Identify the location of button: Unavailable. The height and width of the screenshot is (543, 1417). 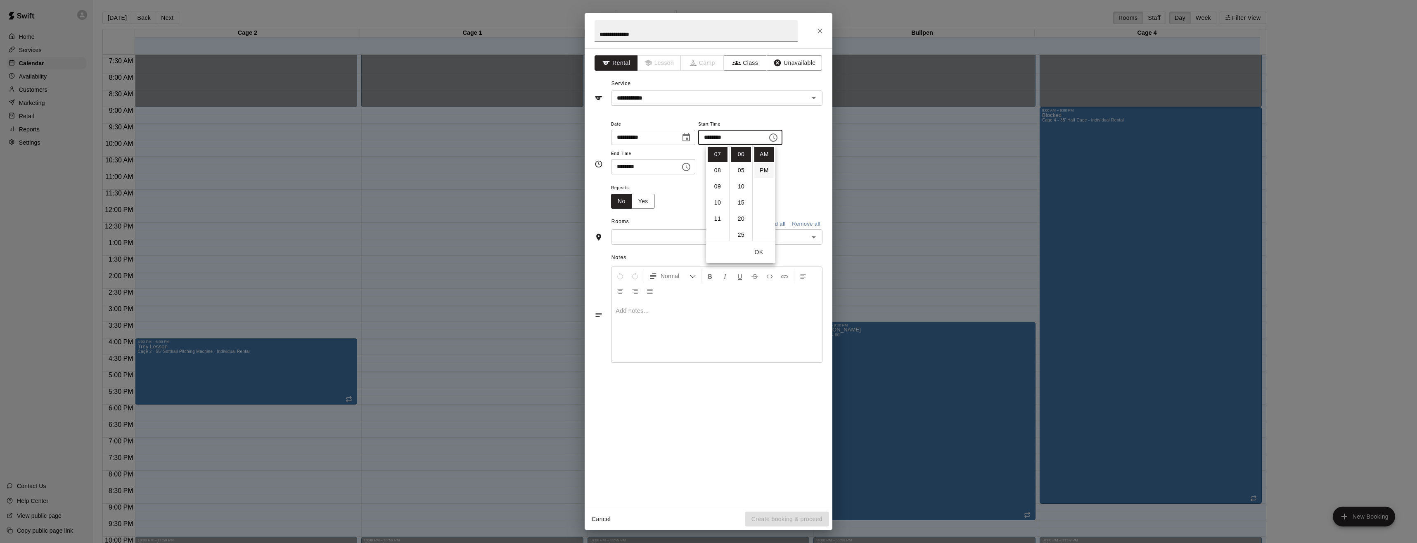
(795, 63).